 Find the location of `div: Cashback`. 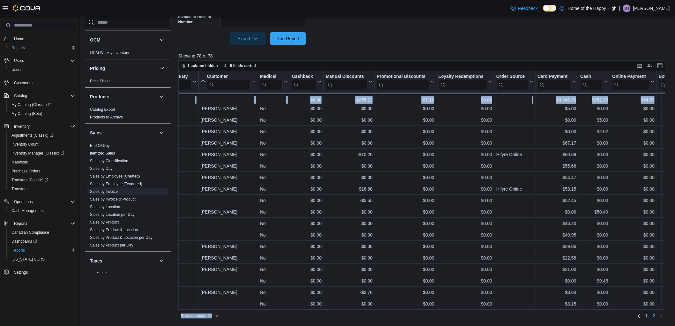

div: Cashback is located at coordinates (304, 77).